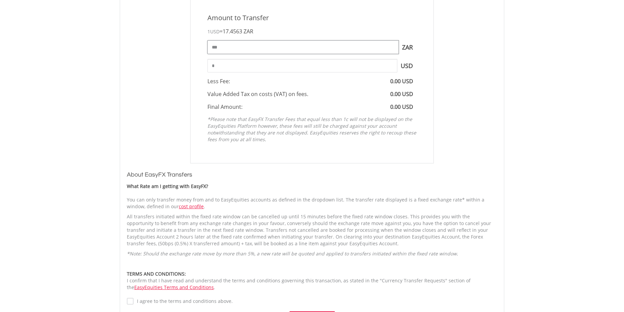 This screenshot has height=312, width=624. Describe the element at coordinates (213, 31) in the screenshot. I see `span: 1` at that location.